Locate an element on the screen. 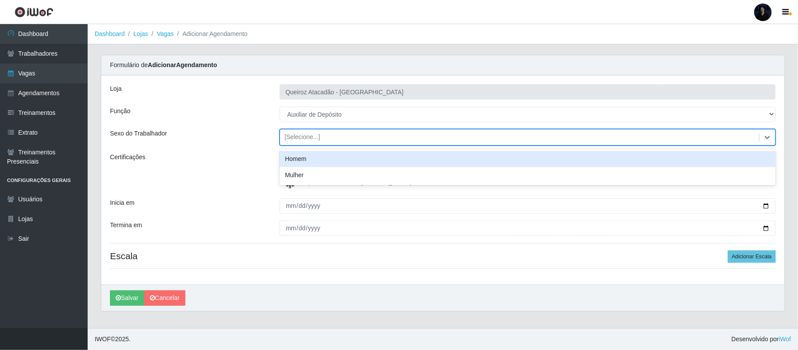 The height and width of the screenshot is (350, 798). div: Homem is located at coordinates (527, 159).